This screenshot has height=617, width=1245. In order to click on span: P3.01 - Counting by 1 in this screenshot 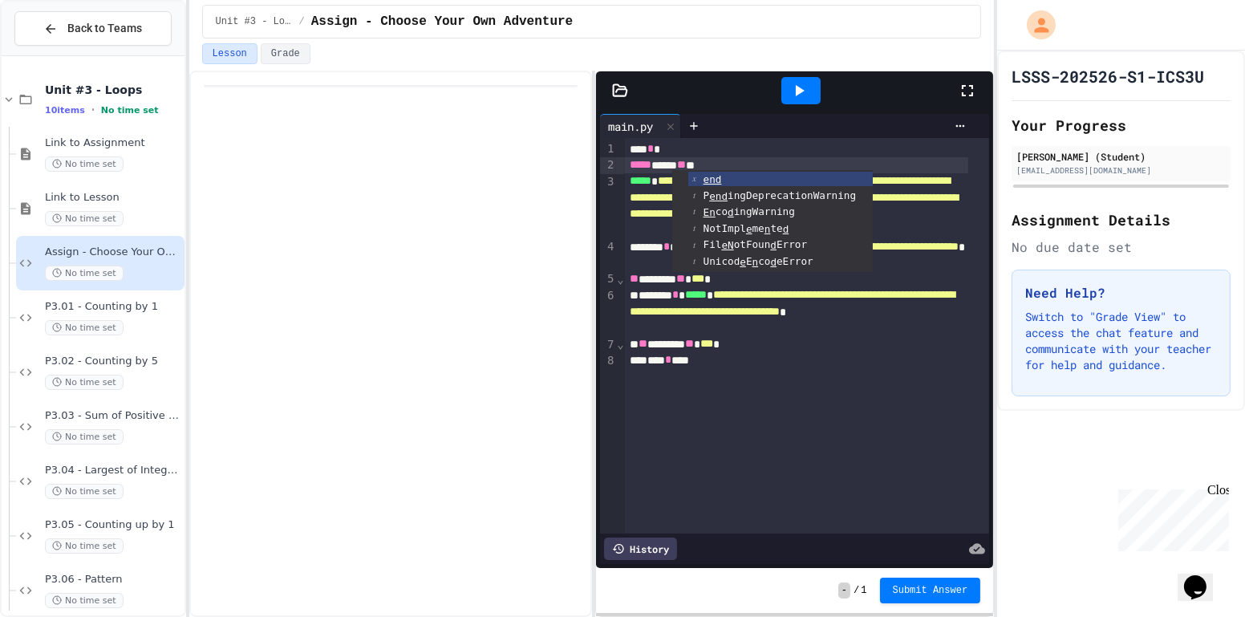, I will do `click(113, 306)`.